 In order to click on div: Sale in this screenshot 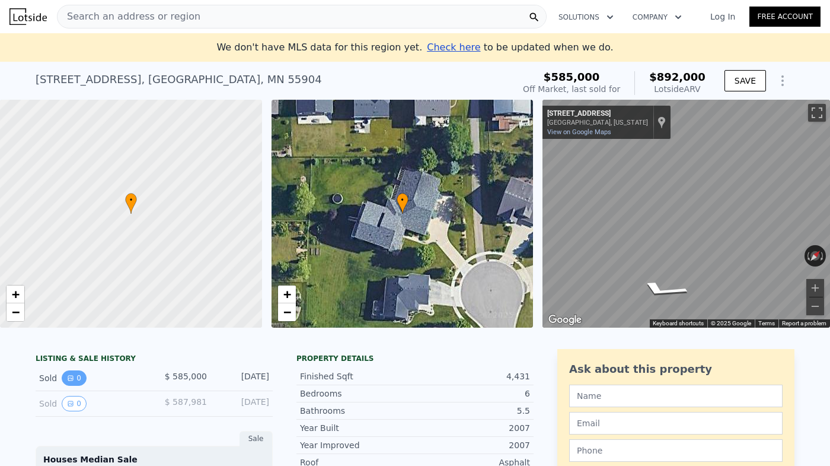, I will do `click(256, 438)`.